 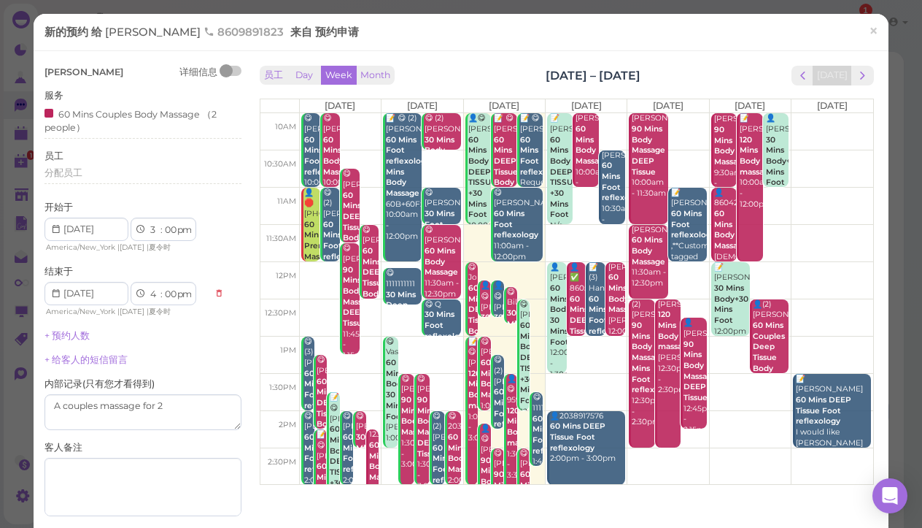 I want to click on span: 11:30am, so click(x=281, y=238).